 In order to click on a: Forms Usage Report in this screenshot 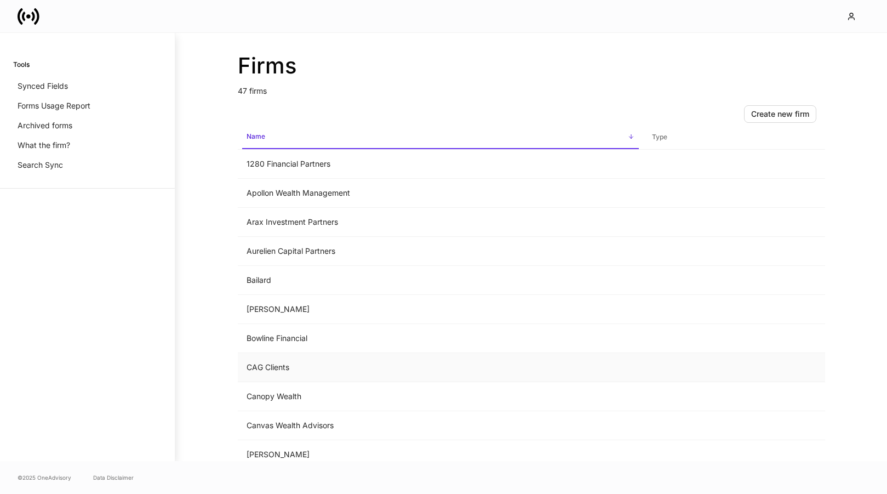, I will do `click(87, 106)`.